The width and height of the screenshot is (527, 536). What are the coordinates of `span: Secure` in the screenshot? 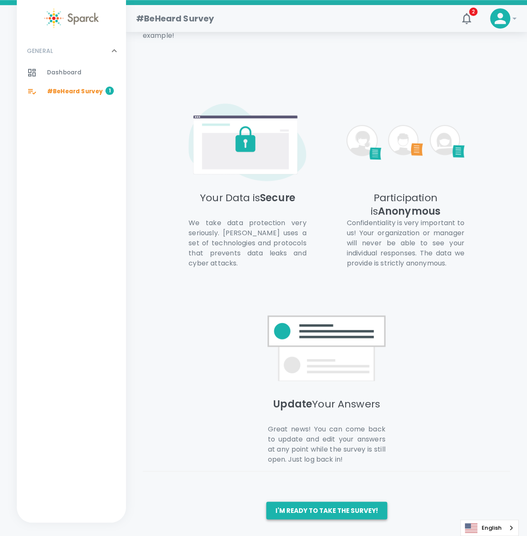 It's located at (278, 197).